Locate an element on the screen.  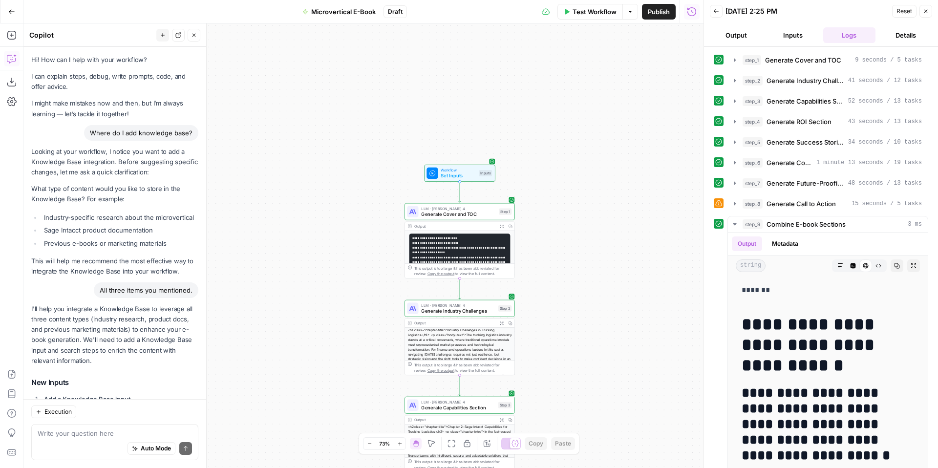
p: I'll help you integrate a Knowledge Base to leverage all three content types (industry research, ... is located at coordinates (115, 335).